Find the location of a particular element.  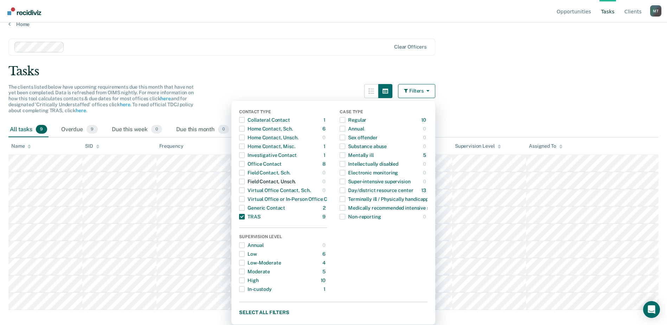

div: Home Contact, Unsch. is located at coordinates (269, 138).